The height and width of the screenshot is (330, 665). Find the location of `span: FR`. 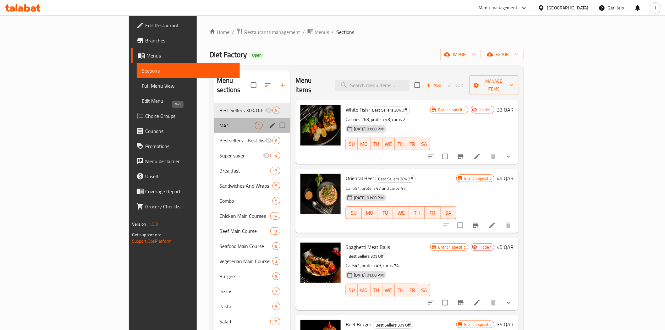

span: FR is located at coordinates (412, 290).